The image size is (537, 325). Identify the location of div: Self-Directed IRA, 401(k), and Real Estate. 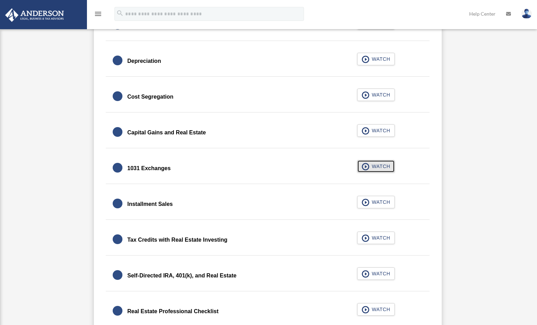
(182, 276).